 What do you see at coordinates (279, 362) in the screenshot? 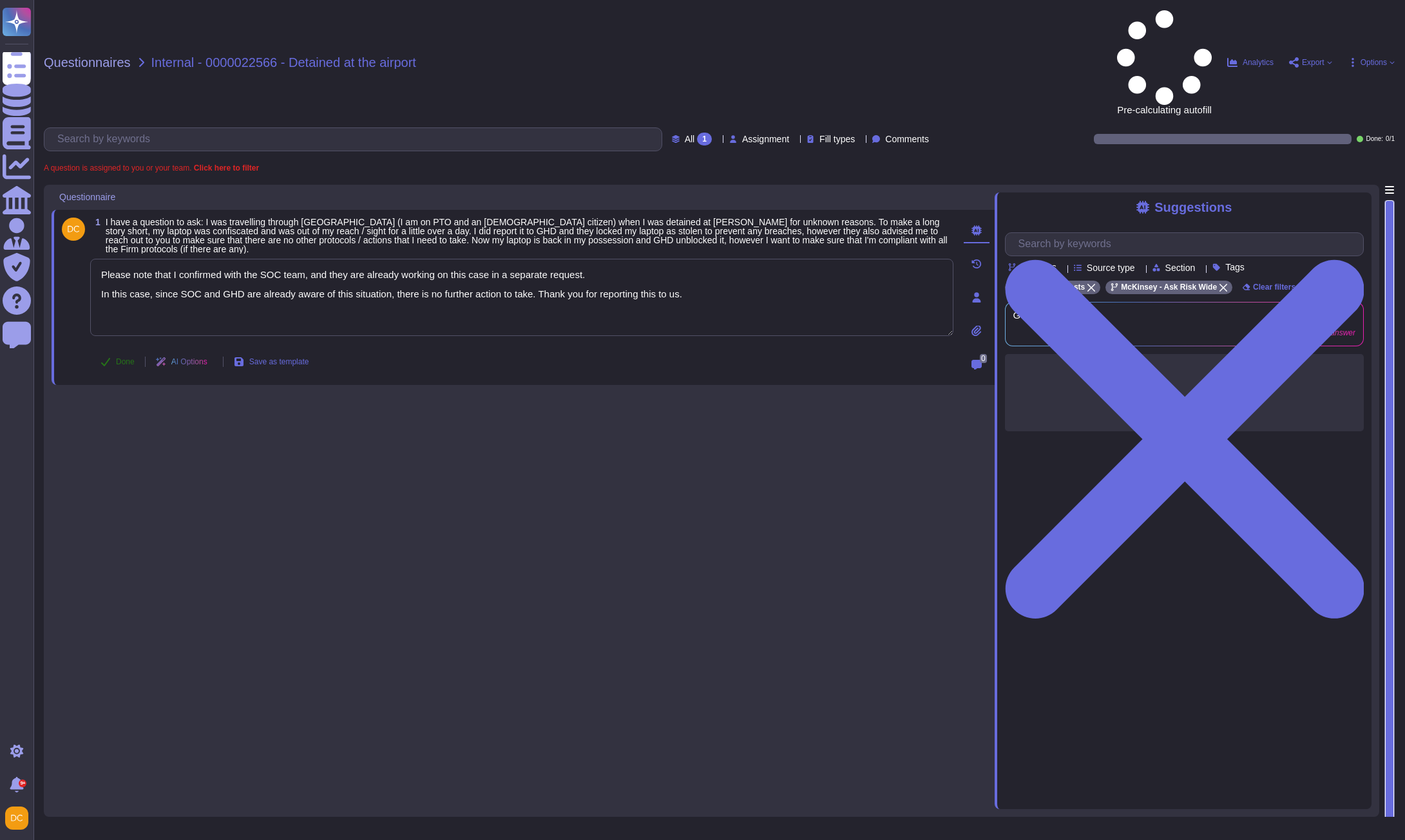
I see `span: Save as template` at bounding box center [279, 362].